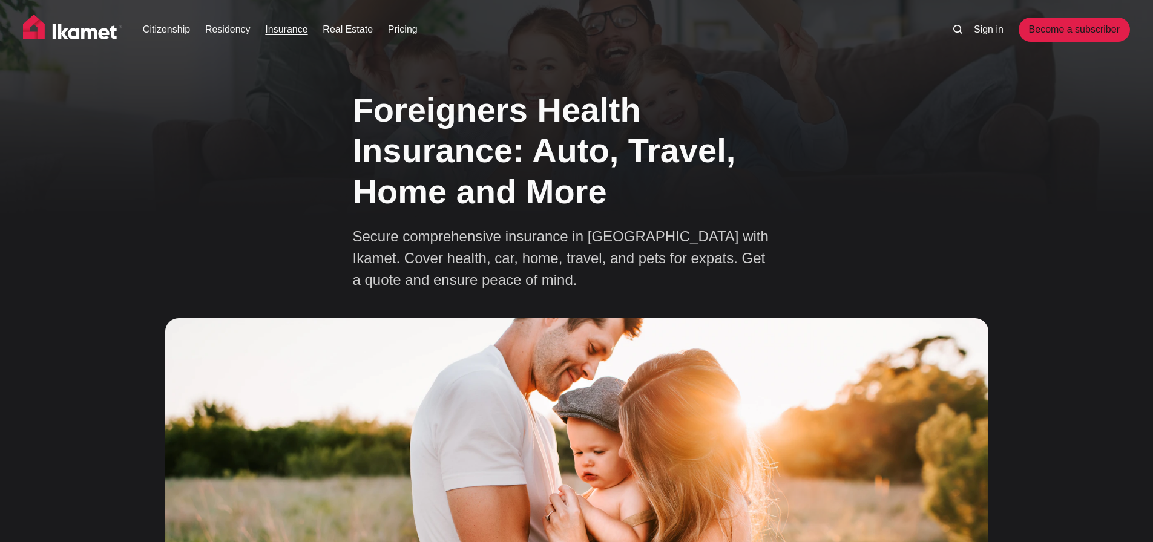 The image size is (1153, 542). I want to click on a: Citizenship, so click(166, 30).